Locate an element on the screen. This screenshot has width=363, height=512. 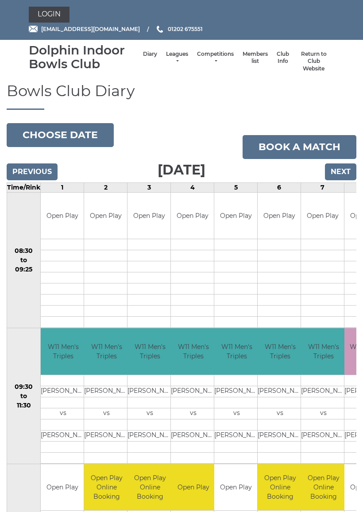
input: Next is located at coordinates (341, 172).